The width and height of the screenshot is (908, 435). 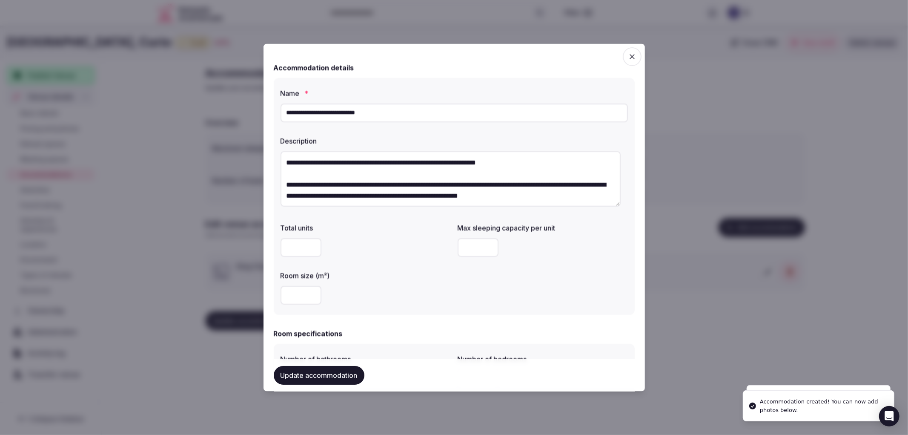 I want to click on label: Total units, so click(x=366, y=227).